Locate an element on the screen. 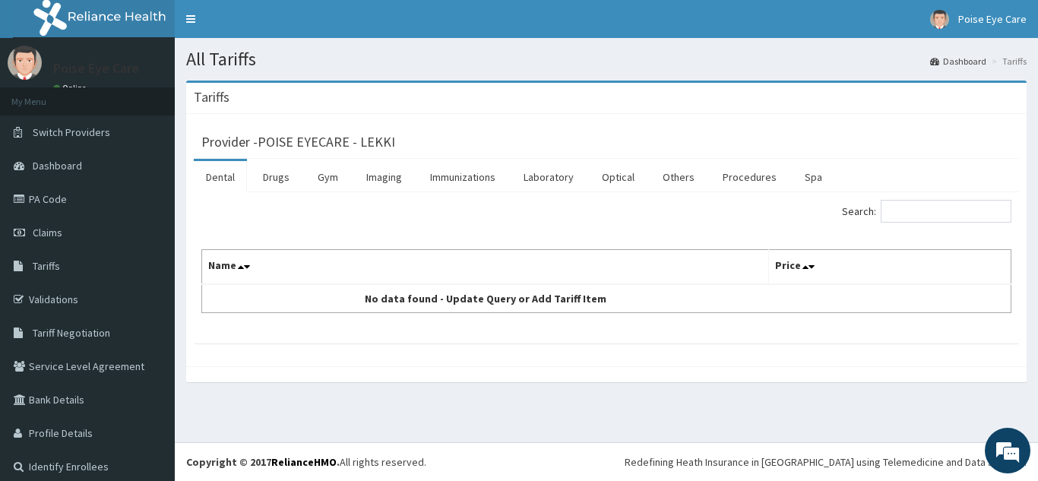 This screenshot has height=481, width=1038. a: Online is located at coordinates (71, 88).